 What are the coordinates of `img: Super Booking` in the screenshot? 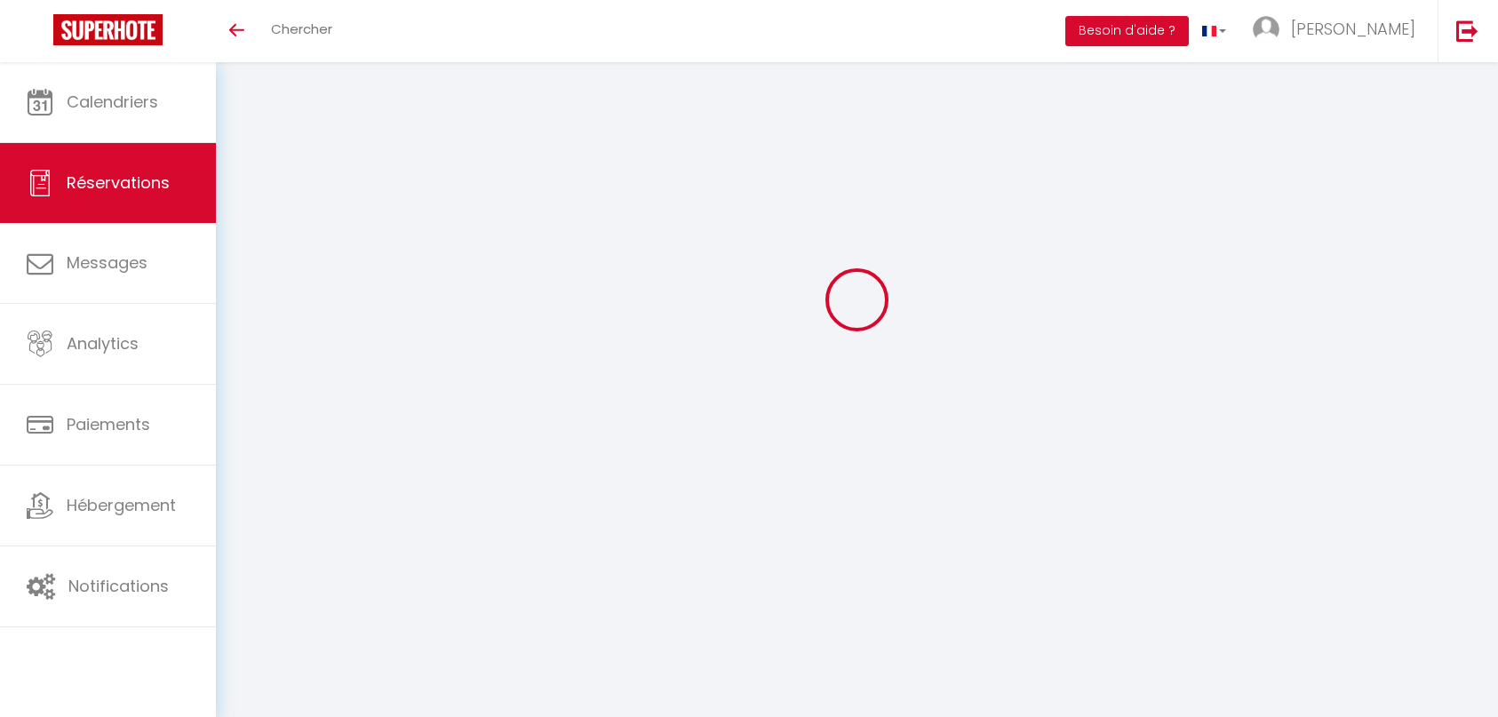 It's located at (108, 29).